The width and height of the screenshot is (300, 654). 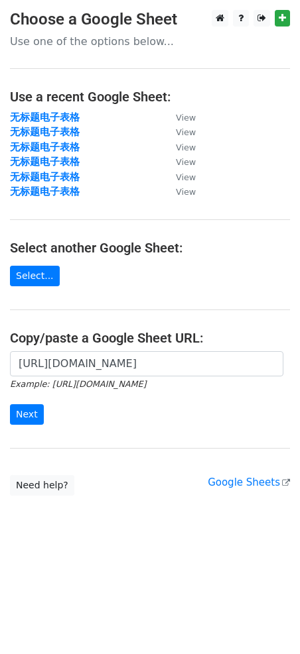 What do you see at coordinates (150, 248) in the screenshot?
I see `h4: Select another Google Sheet:` at bounding box center [150, 248].